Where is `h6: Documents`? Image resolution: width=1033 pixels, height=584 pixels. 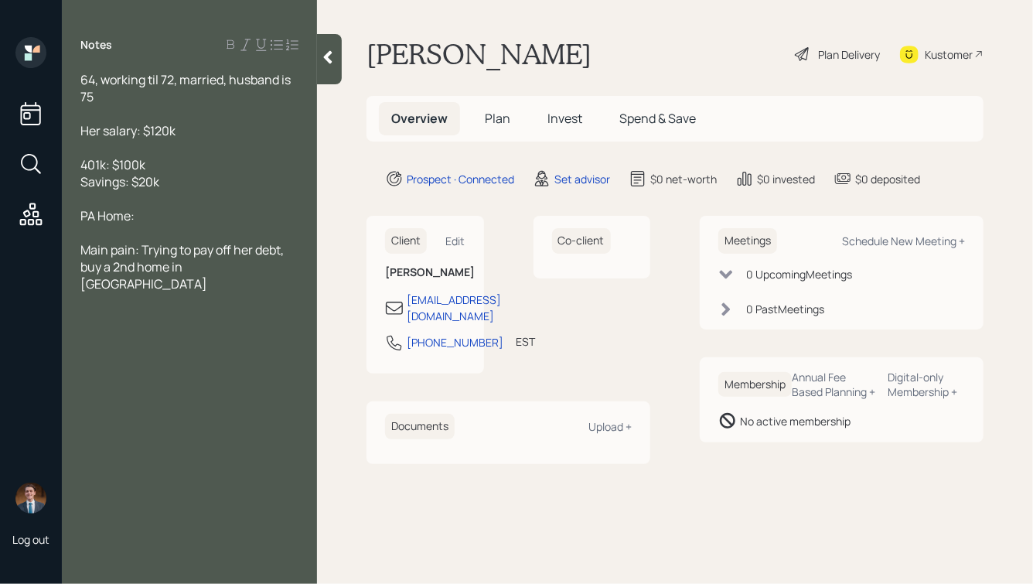
h6: Documents is located at coordinates (420, 426).